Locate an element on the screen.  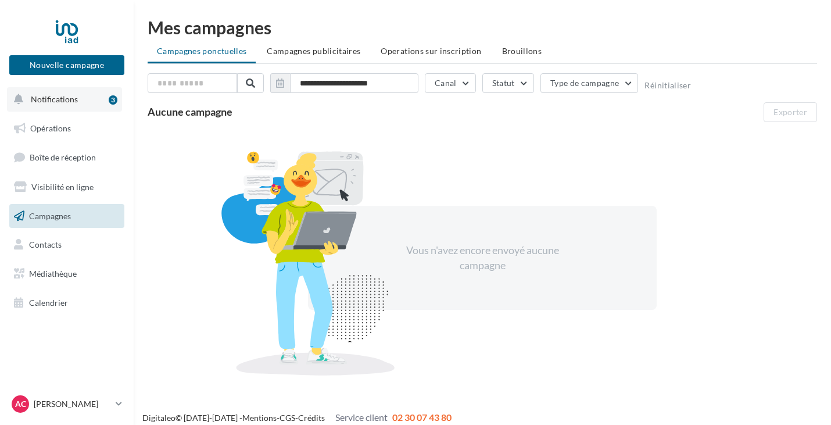
span: Contacts is located at coordinates (45, 244).